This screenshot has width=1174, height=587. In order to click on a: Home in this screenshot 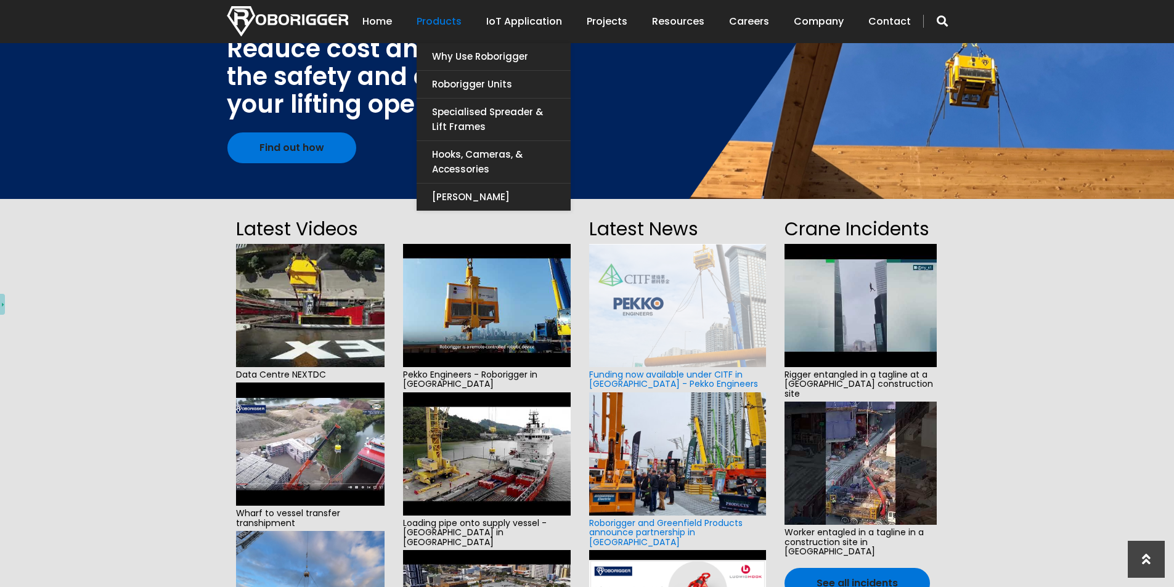, I will do `click(377, 22)`.